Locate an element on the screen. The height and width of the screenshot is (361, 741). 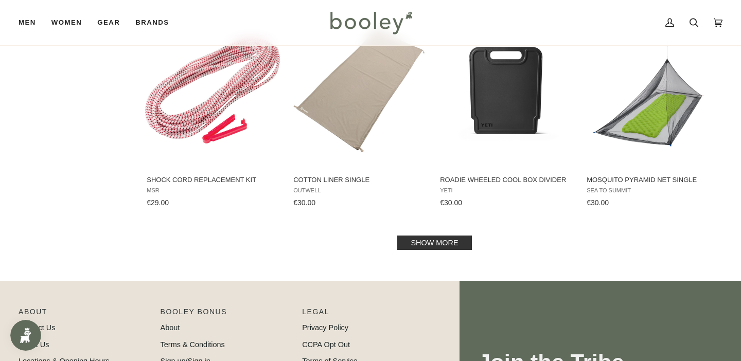
a: Terms & Conditions is located at coordinates (193, 345).